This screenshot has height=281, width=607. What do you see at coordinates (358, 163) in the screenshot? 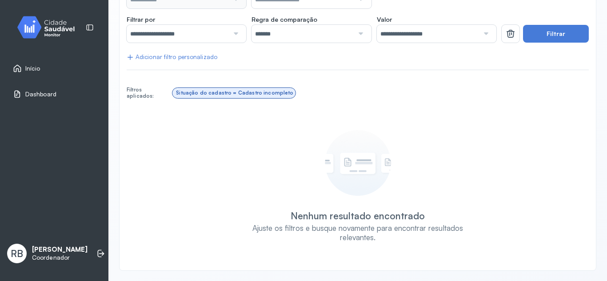
I see `img: Imagem de empty state` at bounding box center [358, 163].